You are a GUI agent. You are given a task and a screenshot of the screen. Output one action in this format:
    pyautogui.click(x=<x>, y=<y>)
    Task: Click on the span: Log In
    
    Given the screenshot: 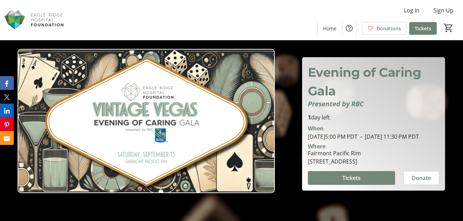 What is the action you would take?
    pyautogui.click(x=411, y=10)
    